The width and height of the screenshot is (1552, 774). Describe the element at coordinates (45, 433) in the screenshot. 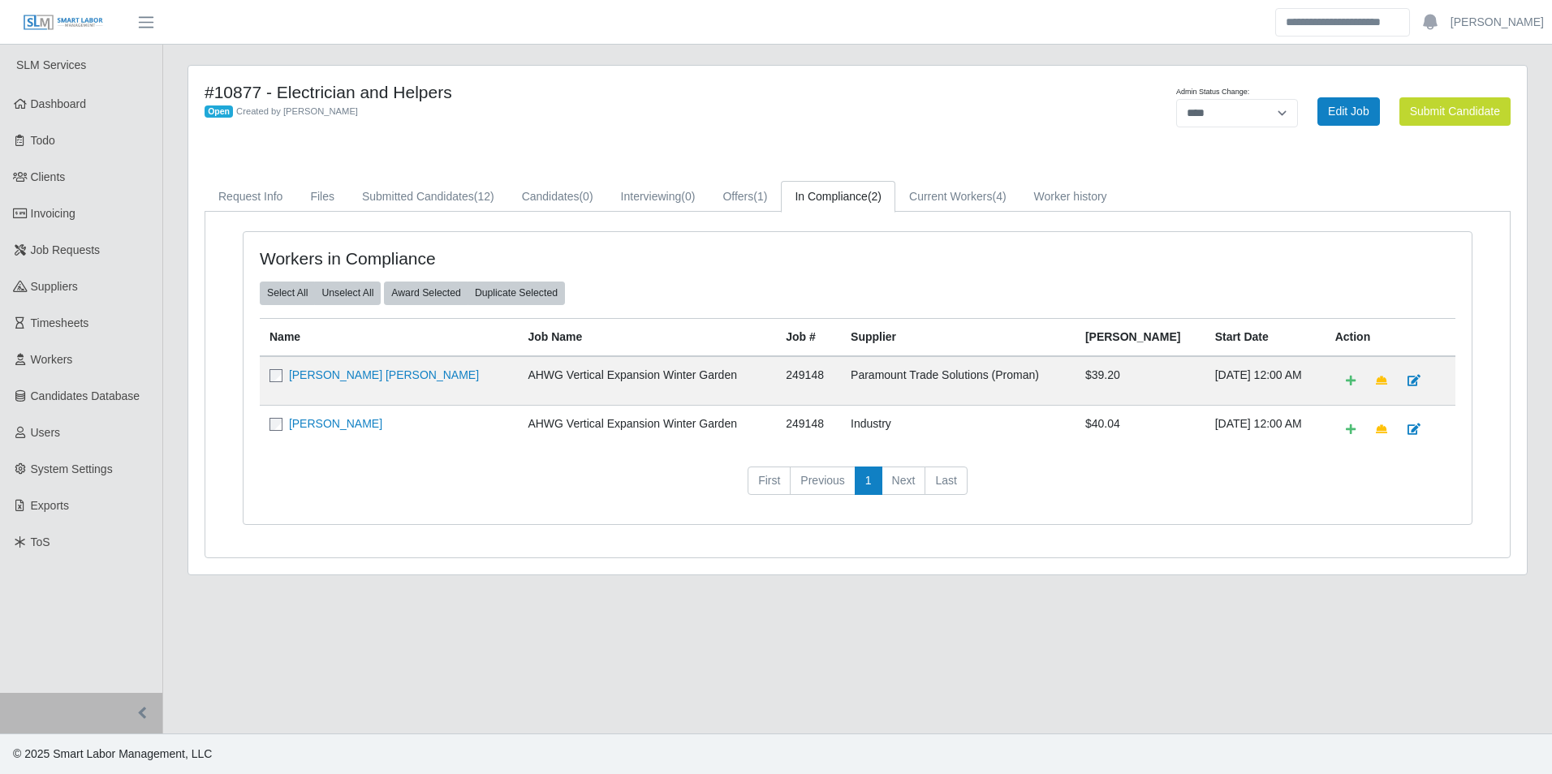

I see `span: Users` at that location.